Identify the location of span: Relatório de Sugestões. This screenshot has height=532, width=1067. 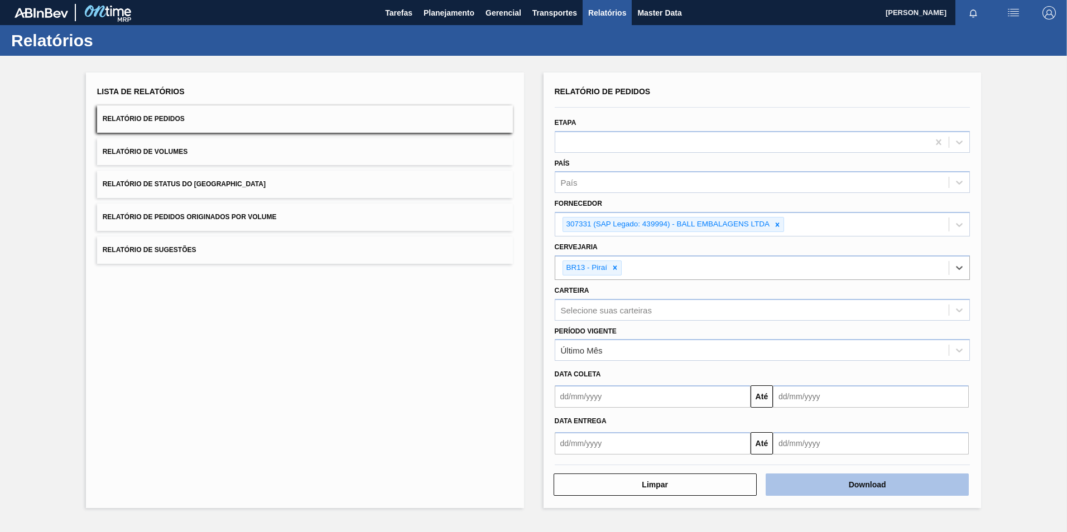
(150, 250).